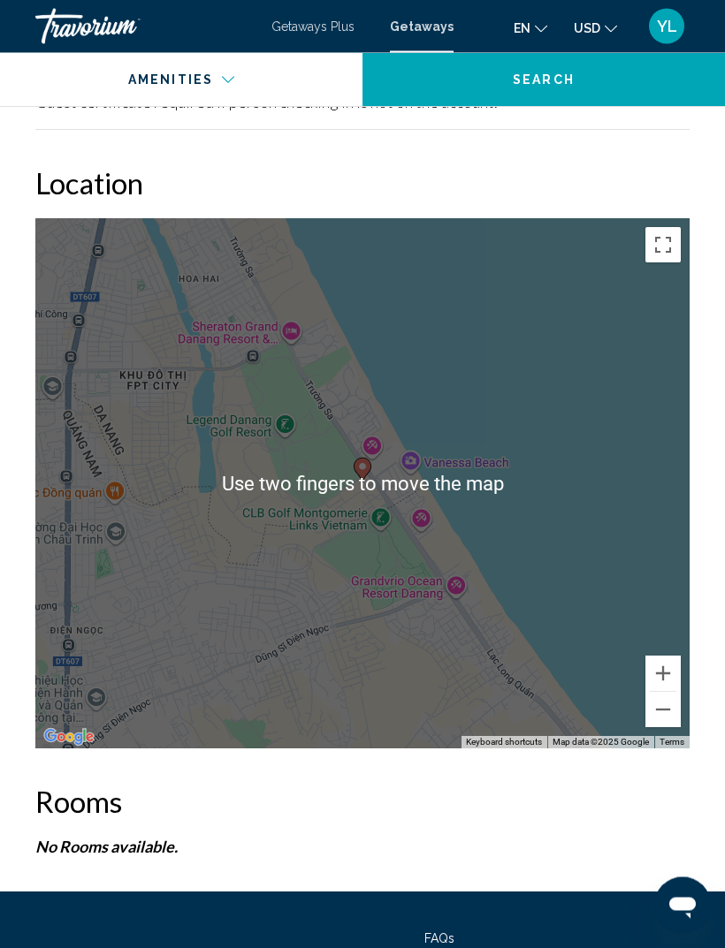 This screenshot has height=948, width=725. What do you see at coordinates (530, 27) in the screenshot?
I see `button: Change language` at bounding box center [530, 27].